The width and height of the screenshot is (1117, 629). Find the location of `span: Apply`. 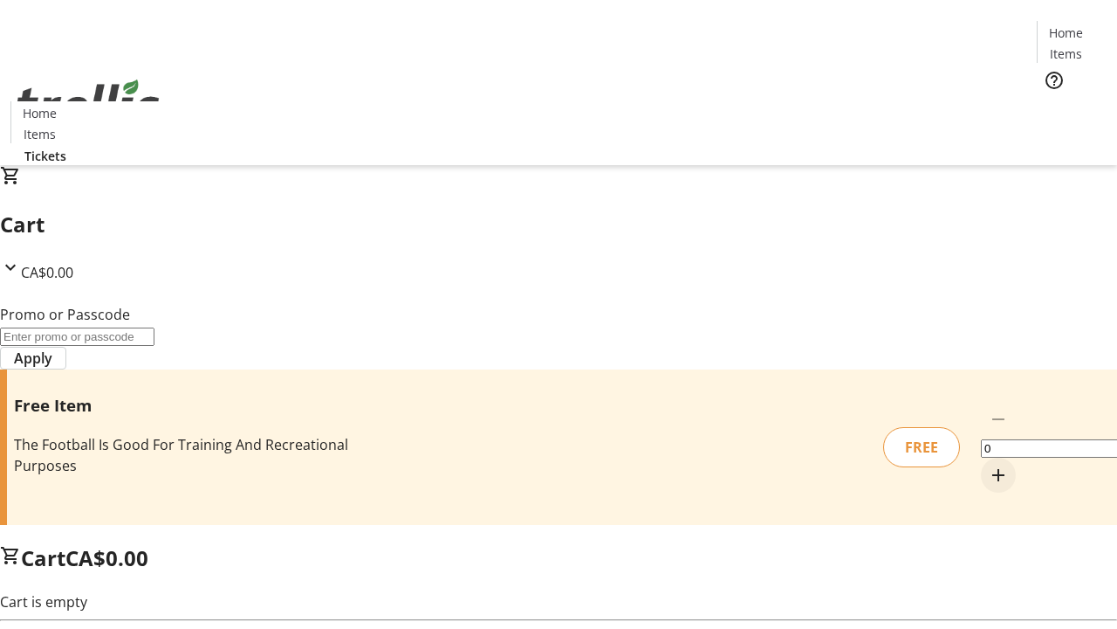

span: Apply is located at coordinates (33, 358).